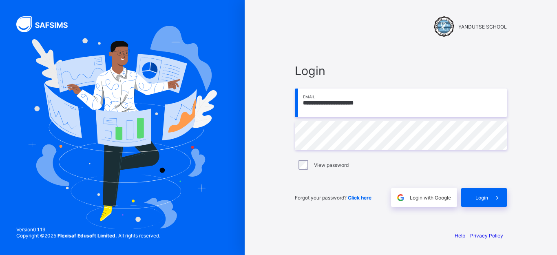  Describe the element at coordinates (87, 235) in the screenshot. I see `strong: Flexisaf Edusoft Limited.` at that location.